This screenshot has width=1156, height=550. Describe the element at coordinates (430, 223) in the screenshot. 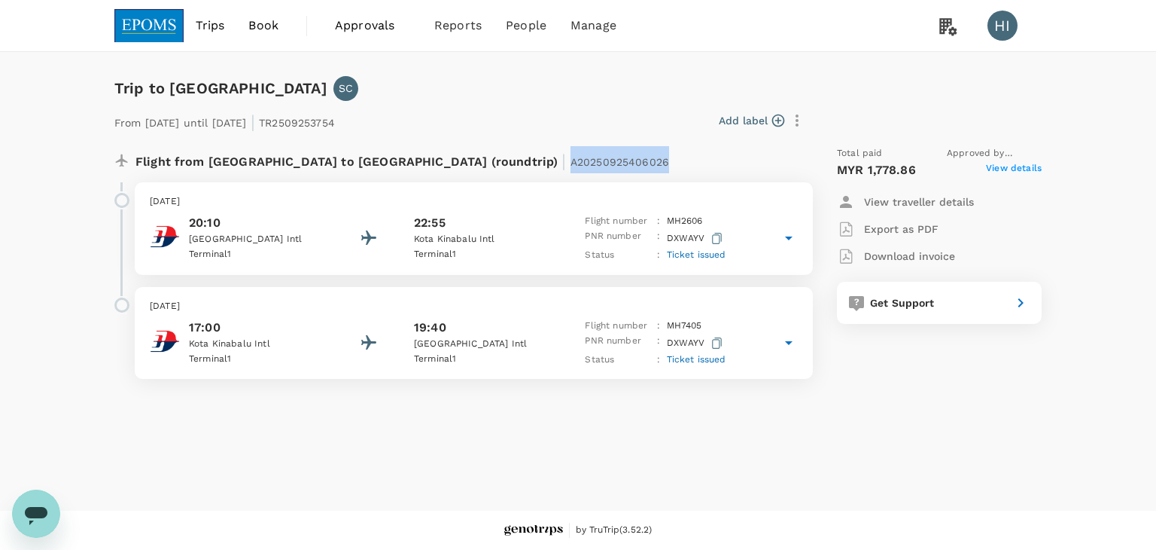

I see `p: 22:55` at that location.